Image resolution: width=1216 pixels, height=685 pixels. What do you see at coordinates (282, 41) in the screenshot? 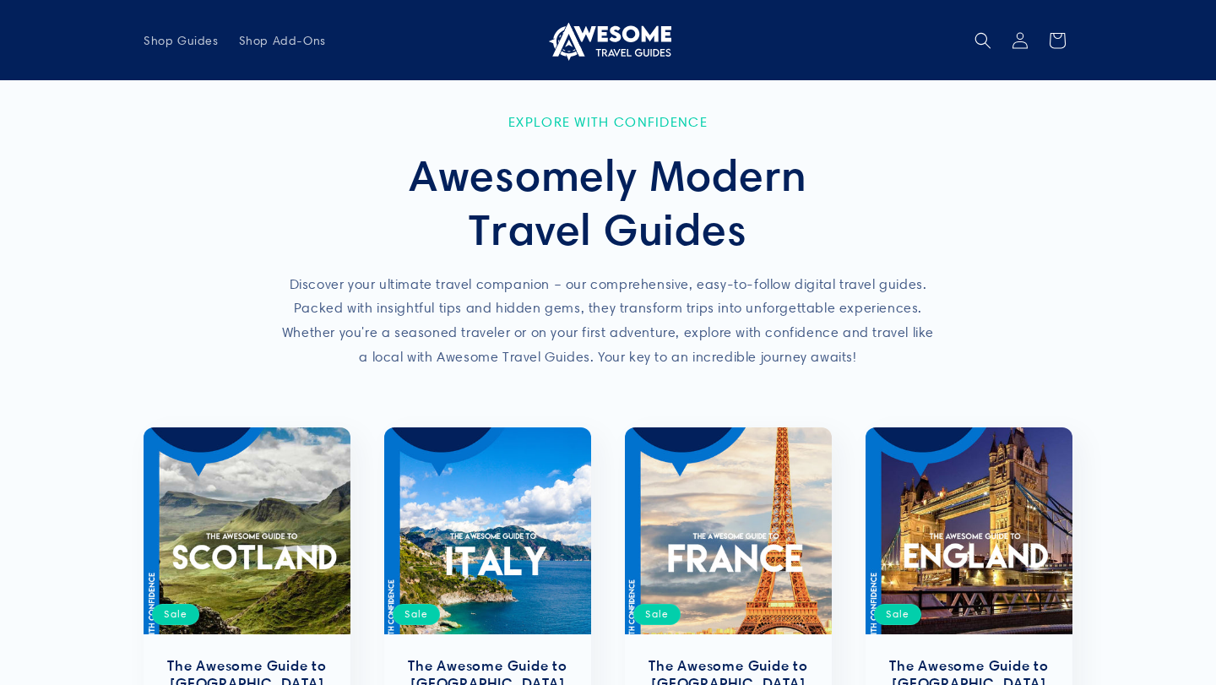
I see `span: Shop Add-Ons` at bounding box center [282, 41].